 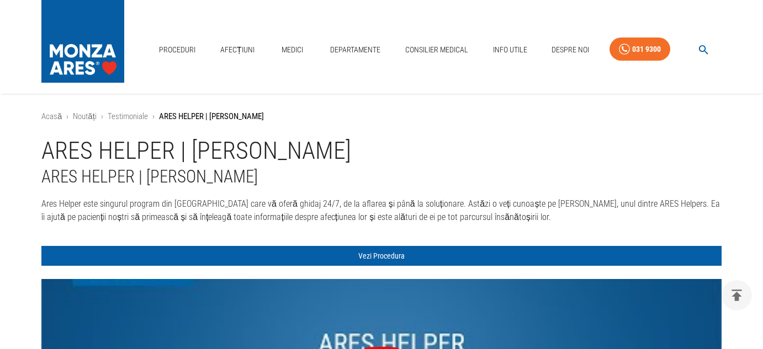 I want to click on a: Proceduri, so click(x=177, y=50).